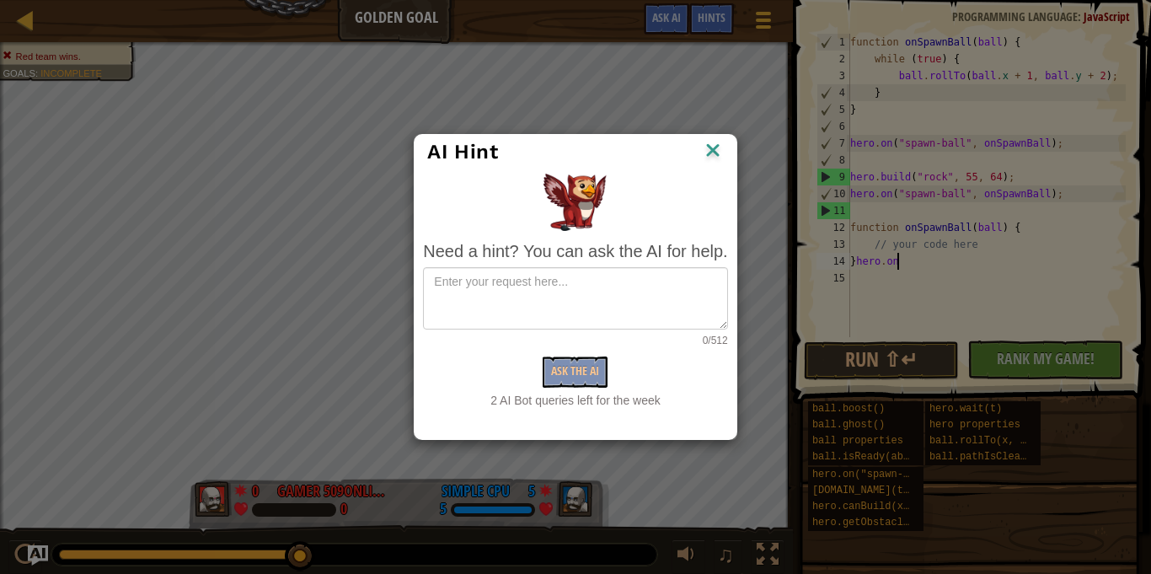  Describe the element at coordinates (575, 341) in the screenshot. I see `div: 0/512` at that location.